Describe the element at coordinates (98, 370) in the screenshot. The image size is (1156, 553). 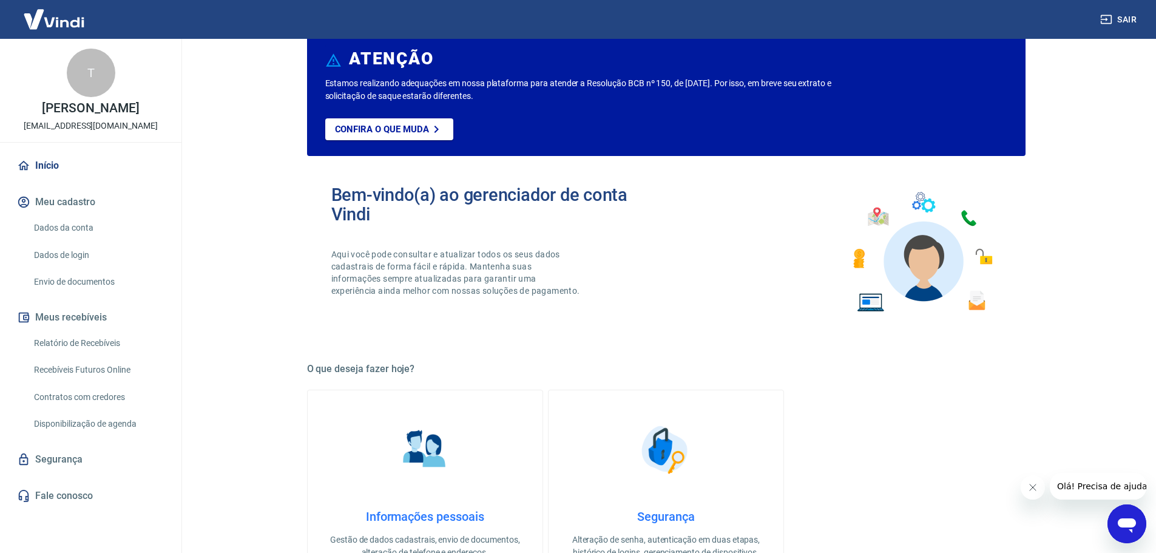
I see `a: Recebíveis Futuros Online` at that location.